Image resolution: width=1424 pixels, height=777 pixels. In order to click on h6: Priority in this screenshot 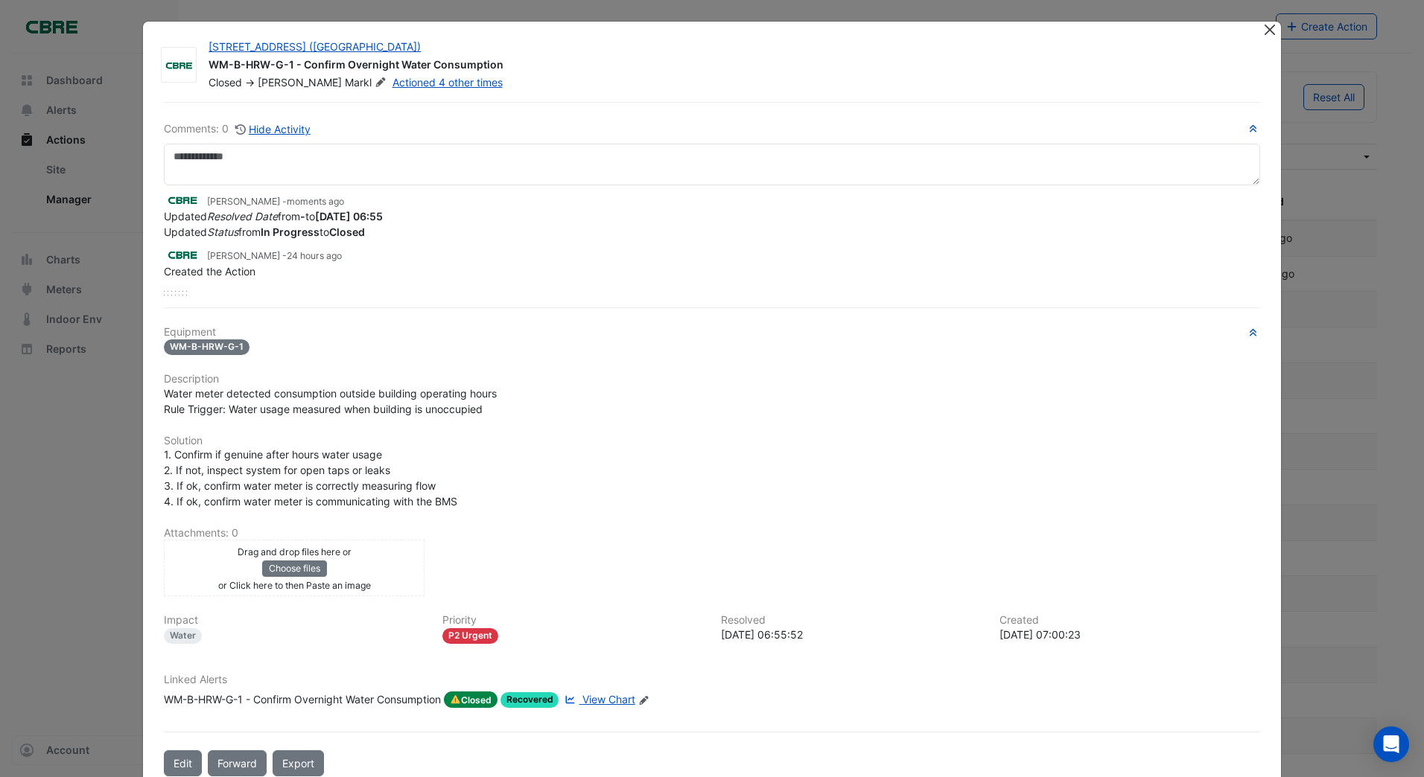, I will do `click(573, 620)`.